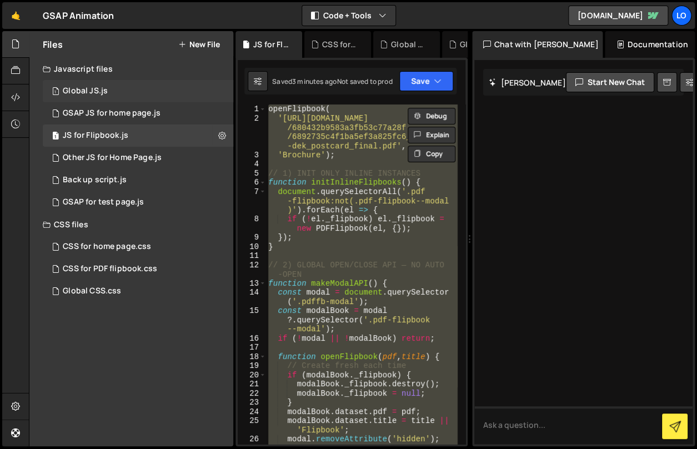 The height and width of the screenshot is (449, 697). I want to click on div: 15193/44595.css, so click(140, 269).